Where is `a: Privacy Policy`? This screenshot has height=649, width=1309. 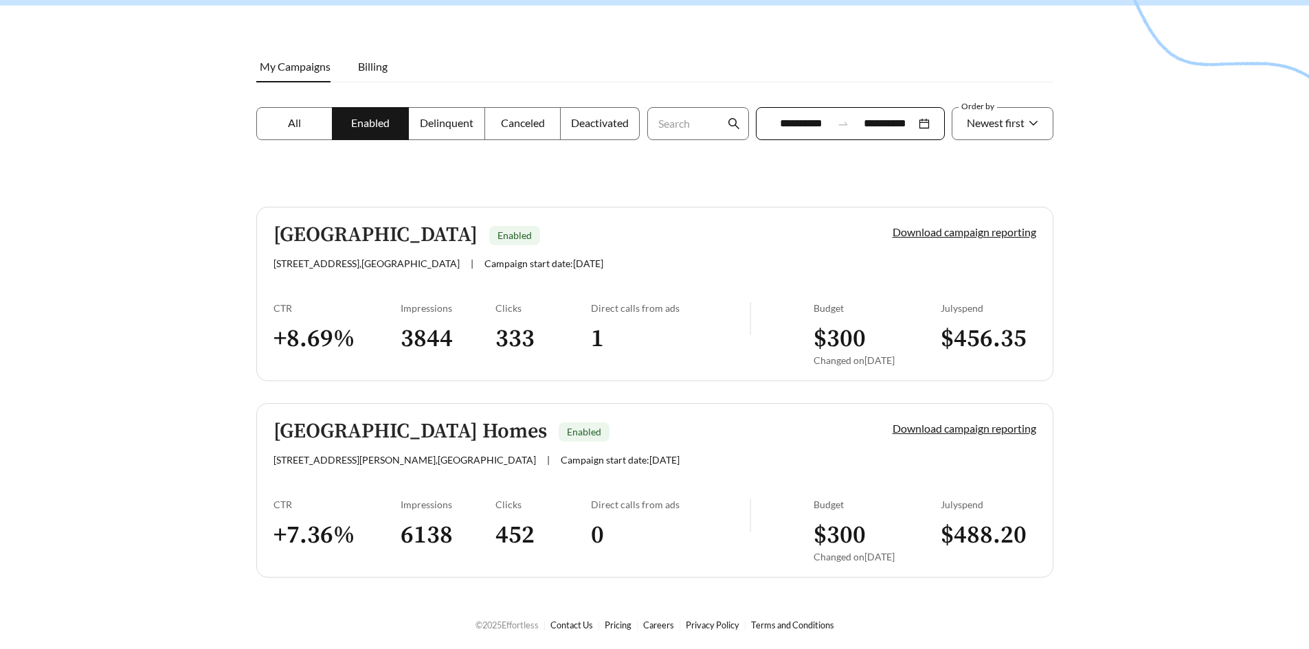 a: Privacy Policy is located at coordinates (712, 625).